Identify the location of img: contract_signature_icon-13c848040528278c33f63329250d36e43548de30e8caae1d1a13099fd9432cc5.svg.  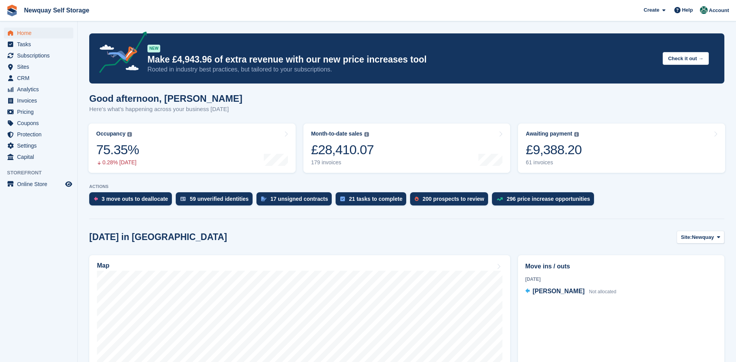
(264, 199).